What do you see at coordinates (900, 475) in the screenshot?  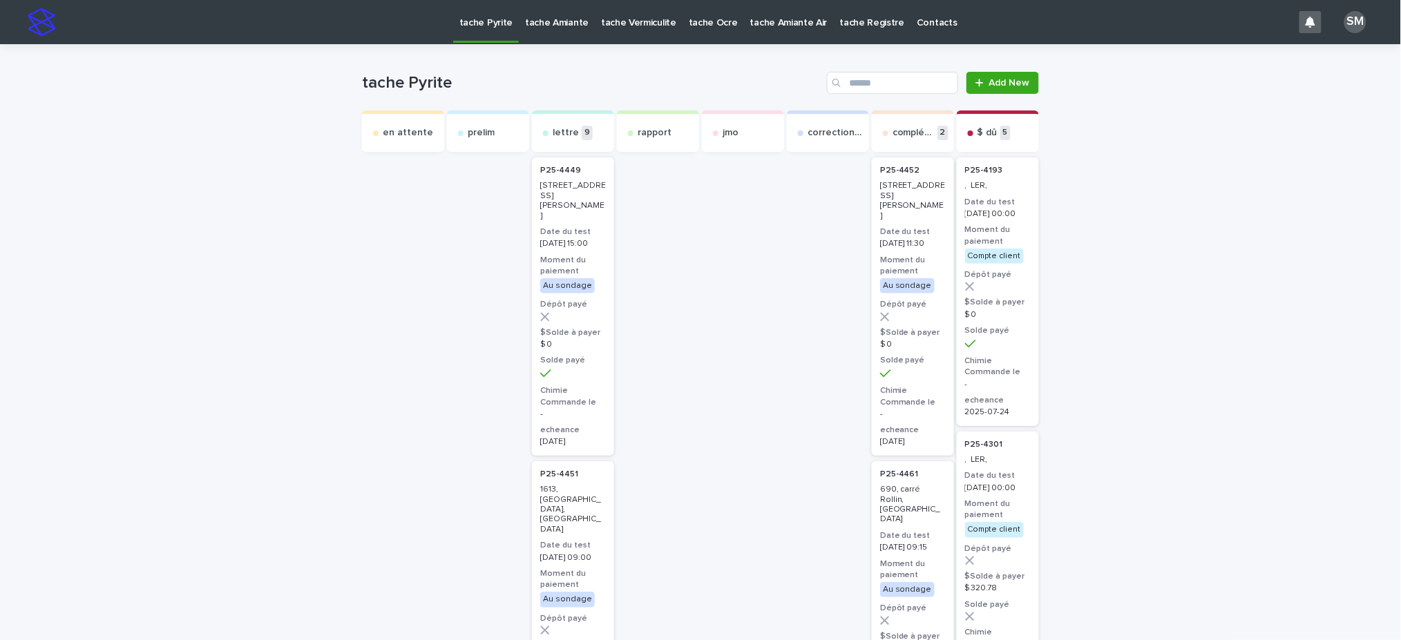 I see `p: P25-4461` at bounding box center [900, 475].